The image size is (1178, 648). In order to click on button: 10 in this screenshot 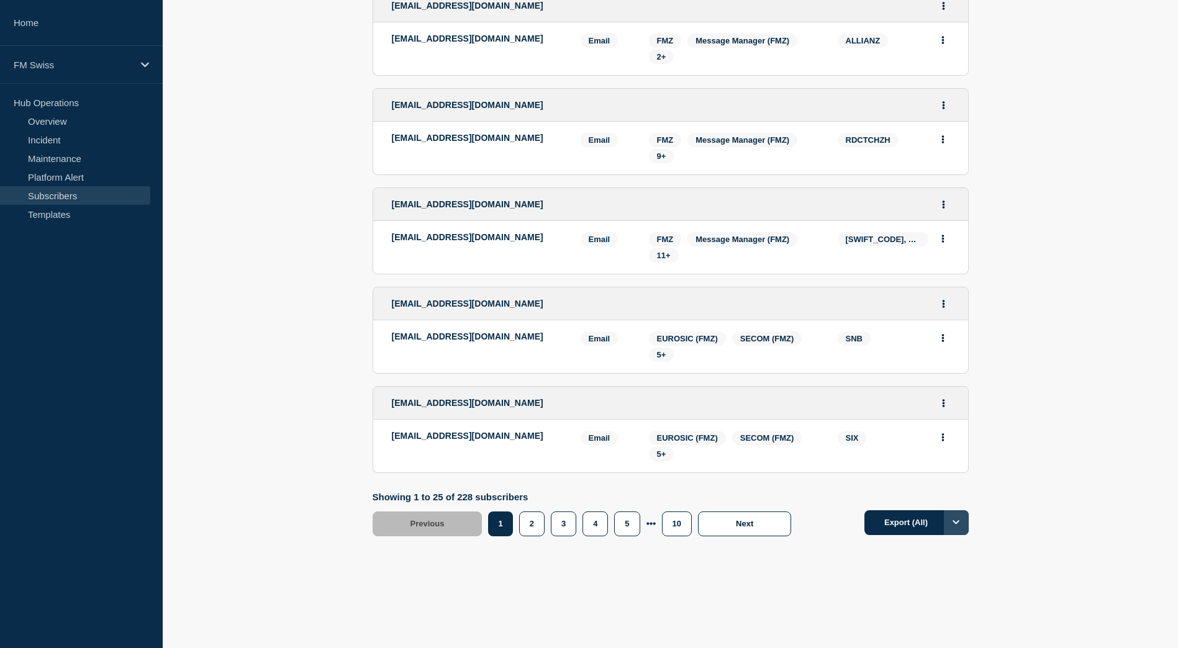, I will do `click(677, 524)`.